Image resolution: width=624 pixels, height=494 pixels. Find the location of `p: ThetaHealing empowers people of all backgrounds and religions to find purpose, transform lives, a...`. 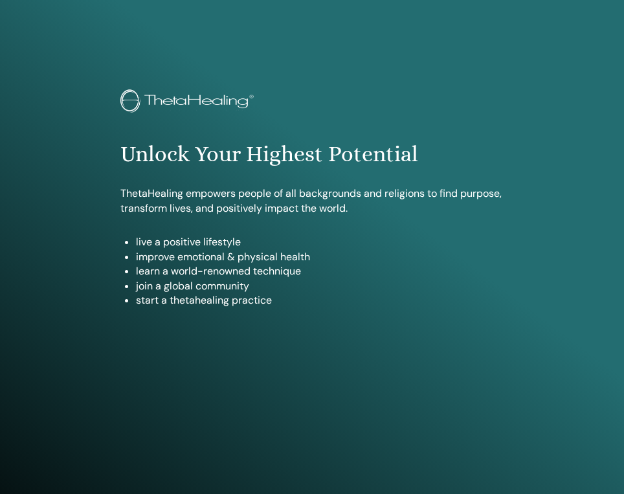

p: ThetaHealing empowers people of all backgrounds and religions to find purpose, transform lives, a... is located at coordinates (312, 201).